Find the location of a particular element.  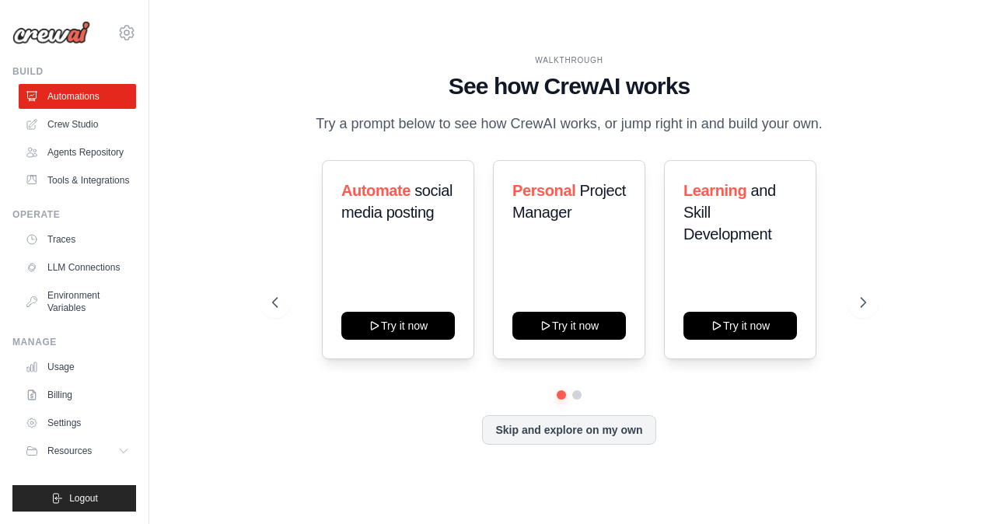

img: Logo is located at coordinates (51, 33).